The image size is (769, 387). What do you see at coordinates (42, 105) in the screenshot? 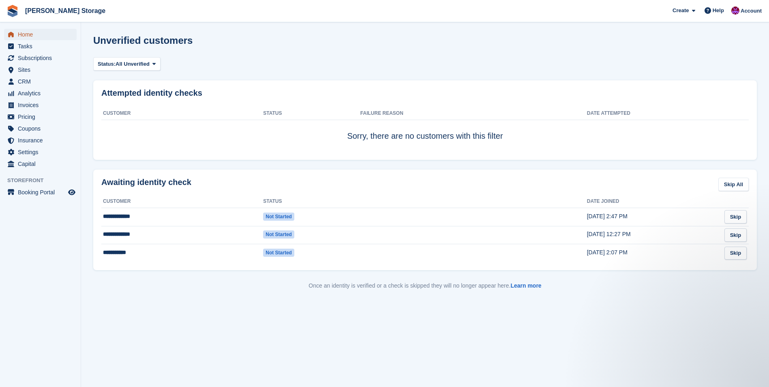
I see `span: Invoices` at bounding box center [42, 105].